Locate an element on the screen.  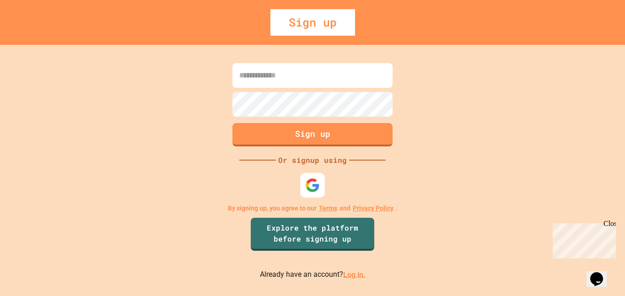
div: Or signup using is located at coordinates (313, 160).